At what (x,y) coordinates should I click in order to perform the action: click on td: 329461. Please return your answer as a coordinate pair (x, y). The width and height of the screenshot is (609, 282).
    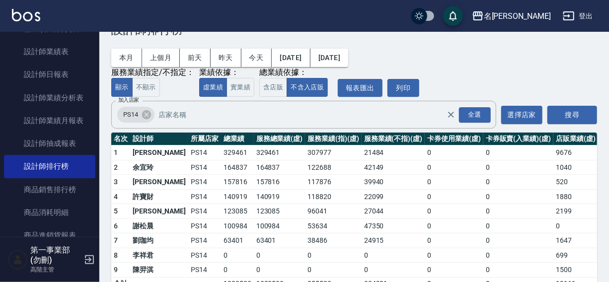
    Looking at the image, I should click on (238, 153).